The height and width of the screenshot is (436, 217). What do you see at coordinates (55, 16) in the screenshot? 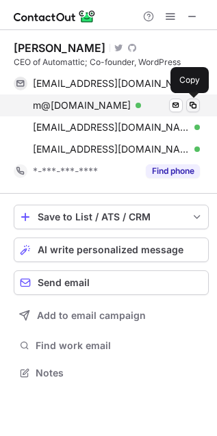
I see `img: ContactOut v5.3.10` at bounding box center [55, 16].